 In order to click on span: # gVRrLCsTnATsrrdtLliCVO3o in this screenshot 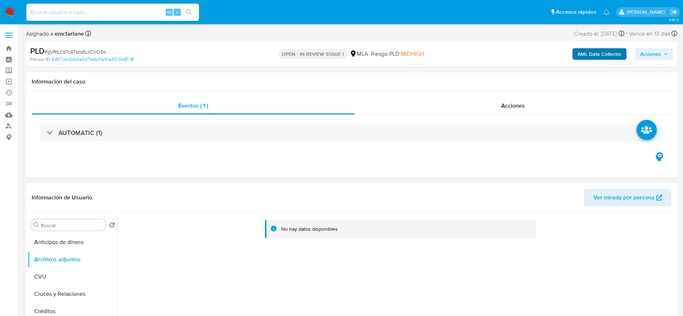, I will do `click(75, 52)`.